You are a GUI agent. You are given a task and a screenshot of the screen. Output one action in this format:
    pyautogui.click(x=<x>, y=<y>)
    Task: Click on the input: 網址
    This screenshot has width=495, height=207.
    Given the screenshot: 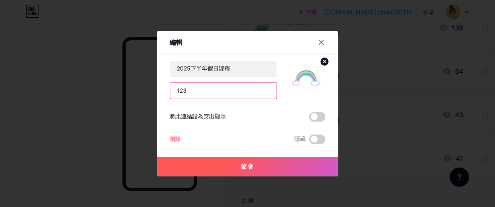 What is the action you would take?
    pyautogui.click(x=223, y=91)
    